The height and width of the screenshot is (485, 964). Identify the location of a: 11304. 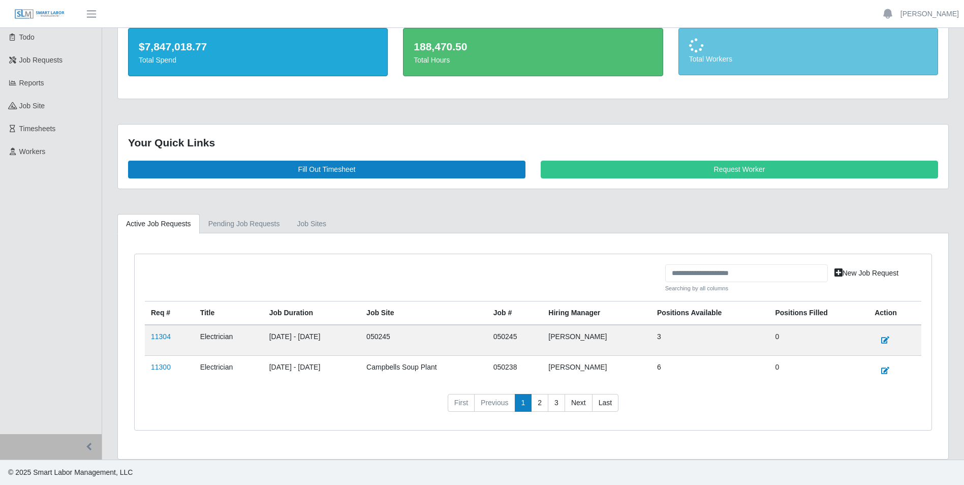
(161, 336).